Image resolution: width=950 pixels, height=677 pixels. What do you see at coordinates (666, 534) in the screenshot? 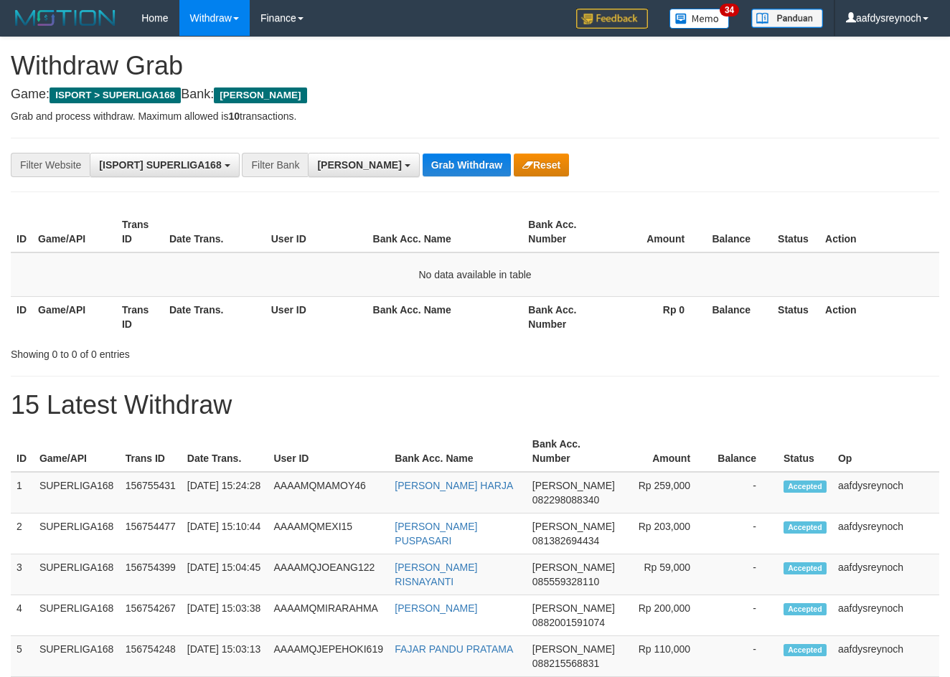
I see `td: Rp 203,000` at bounding box center [666, 534].